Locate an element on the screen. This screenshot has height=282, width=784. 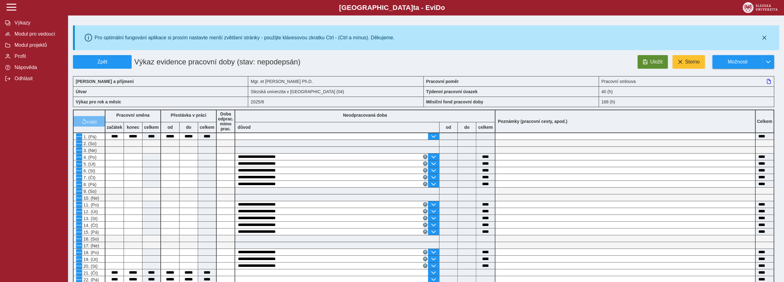
b: Pracovní směna is located at coordinates (133, 115).